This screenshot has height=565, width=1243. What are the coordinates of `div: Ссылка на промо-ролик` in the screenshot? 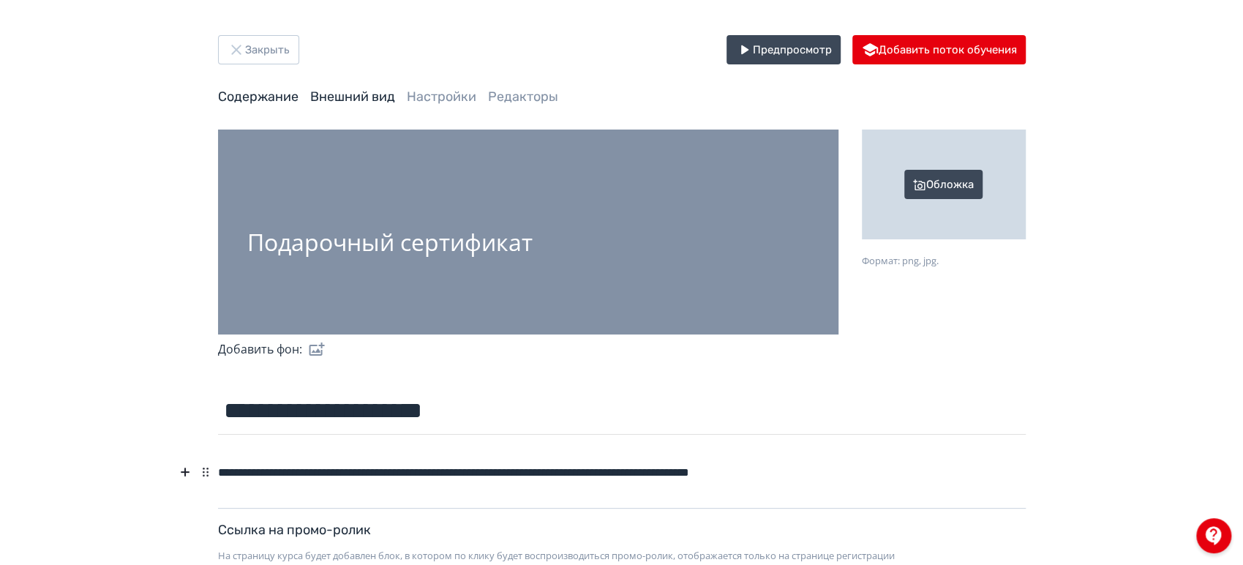 It's located at (294, 530).